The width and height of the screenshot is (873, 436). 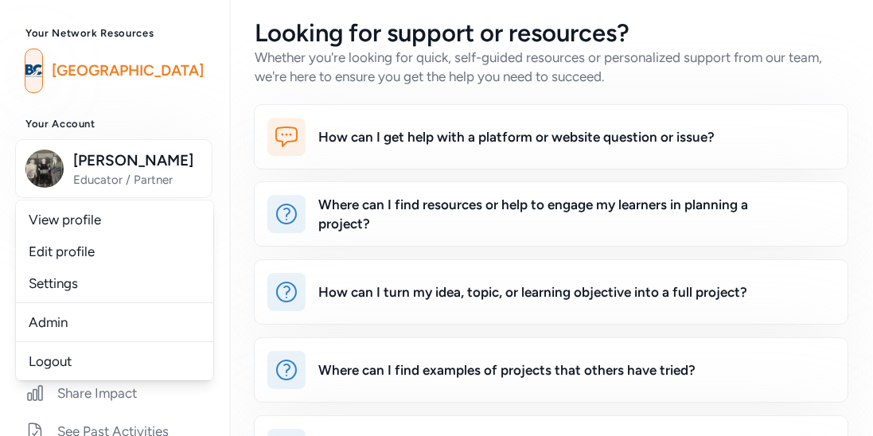 I want to click on a: Logout, so click(x=115, y=361).